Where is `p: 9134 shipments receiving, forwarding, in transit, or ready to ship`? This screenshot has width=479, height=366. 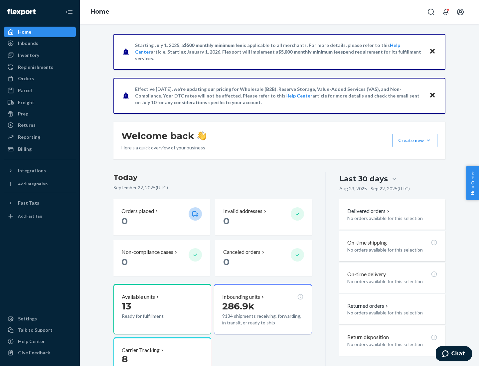 p: 9134 shipments receiving, forwarding, in transit, or ready to ship is located at coordinates (263, 319).